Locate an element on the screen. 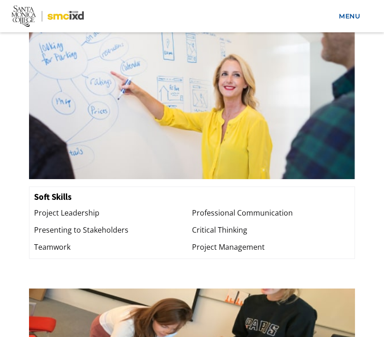 This screenshot has height=337, width=384. div: Critical Thinking is located at coordinates (271, 230).